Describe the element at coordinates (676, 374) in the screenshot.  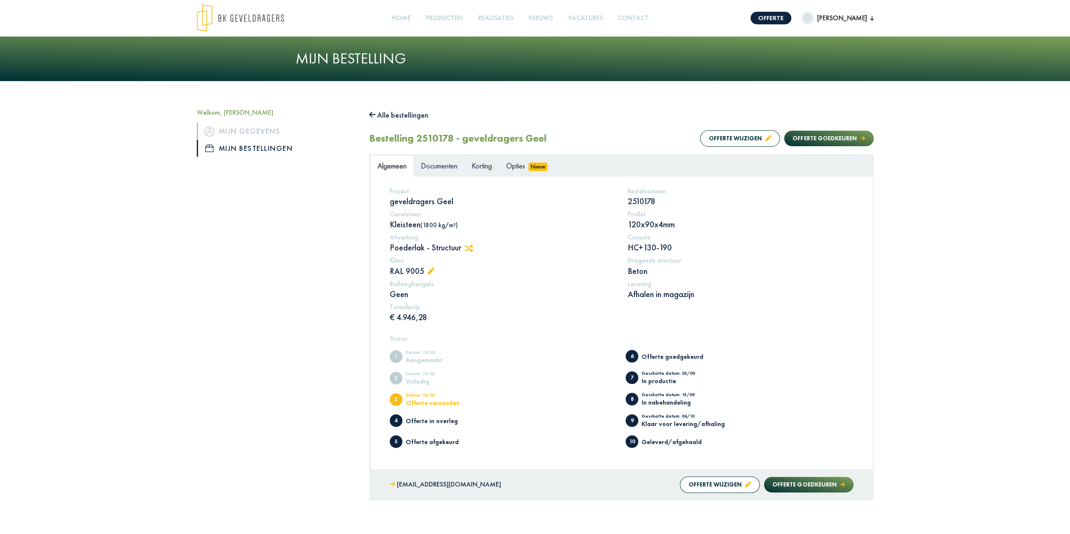
I see `div: Geschatte datum: 05/09` at that location.